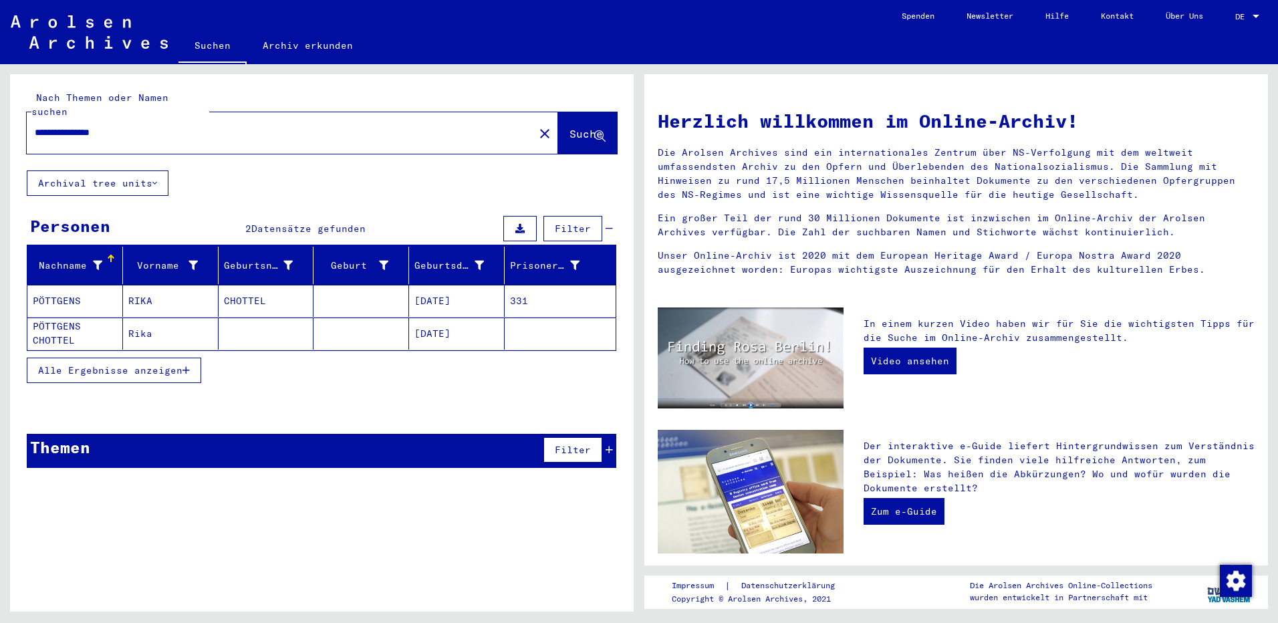  I want to click on p: Die Arolsen Archives sind ein internationales Zentrum über NS-Verfolgung mit dem weltweit umfasse..., so click(956, 174).